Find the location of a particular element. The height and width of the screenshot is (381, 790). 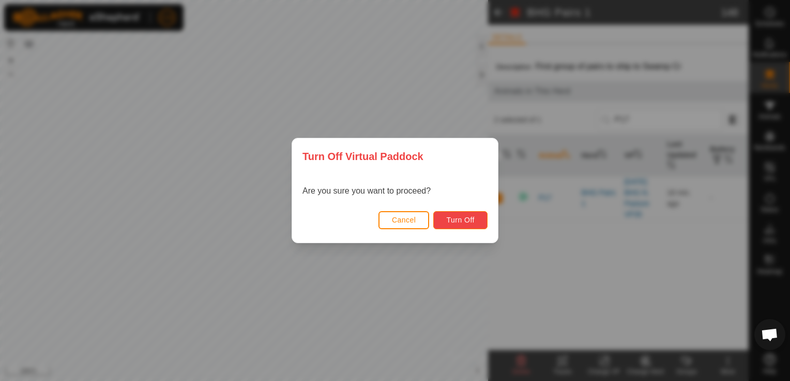

div: Open chat is located at coordinates (770, 335).